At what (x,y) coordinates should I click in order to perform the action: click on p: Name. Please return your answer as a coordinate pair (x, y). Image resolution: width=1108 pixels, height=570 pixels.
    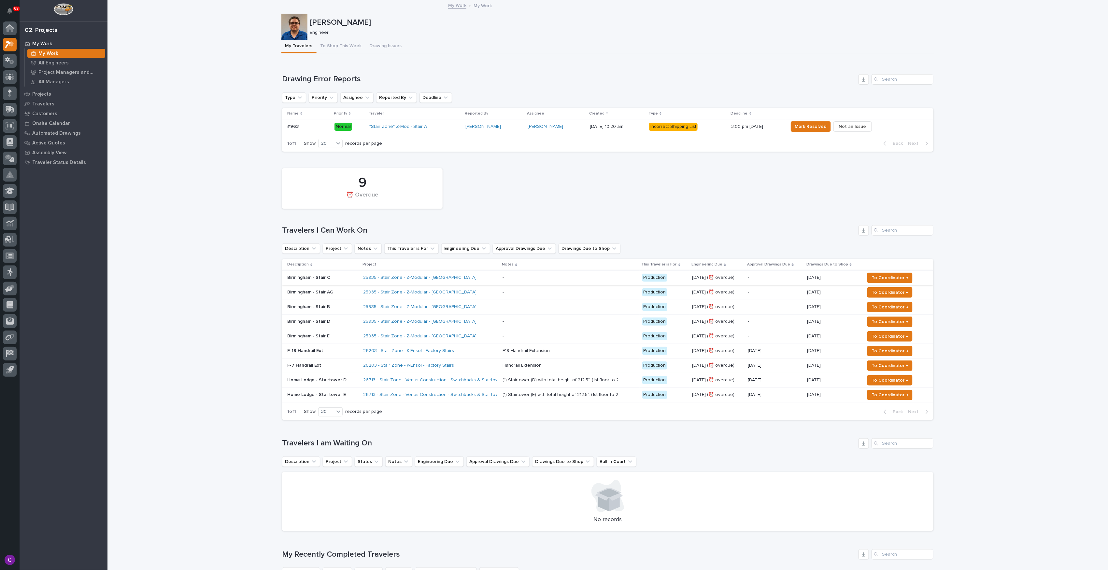
    Looking at the image, I should click on (293, 114).